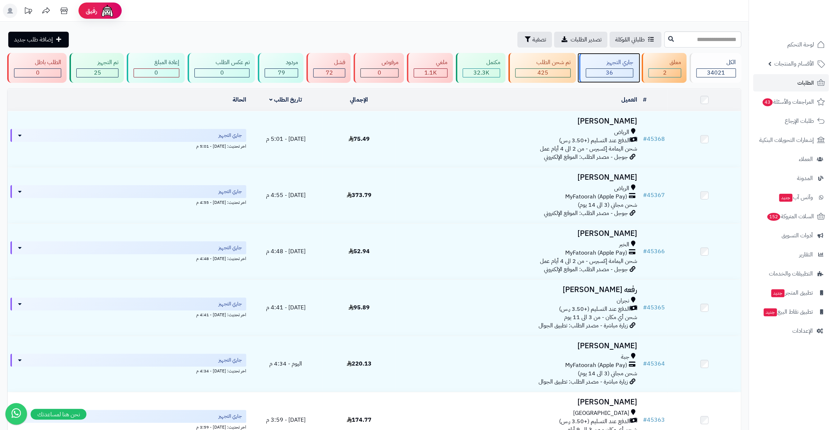 This screenshot has height=430, width=833. I want to click on a: تصدير الطلبات, so click(581, 40).